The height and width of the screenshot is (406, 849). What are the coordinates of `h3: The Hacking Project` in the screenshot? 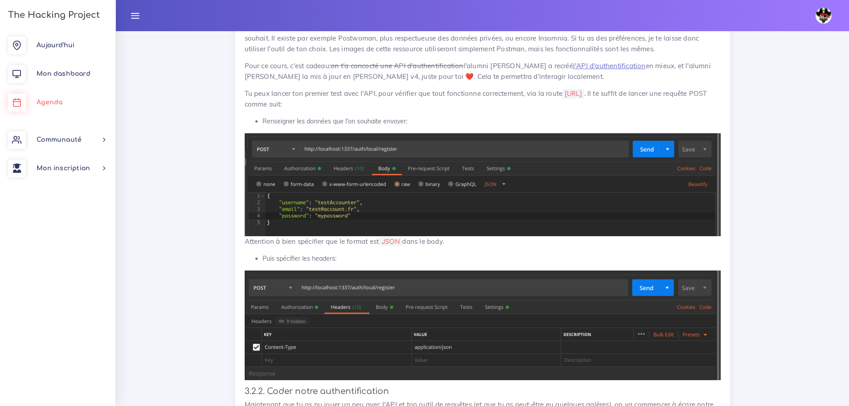 It's located at (53, 15).